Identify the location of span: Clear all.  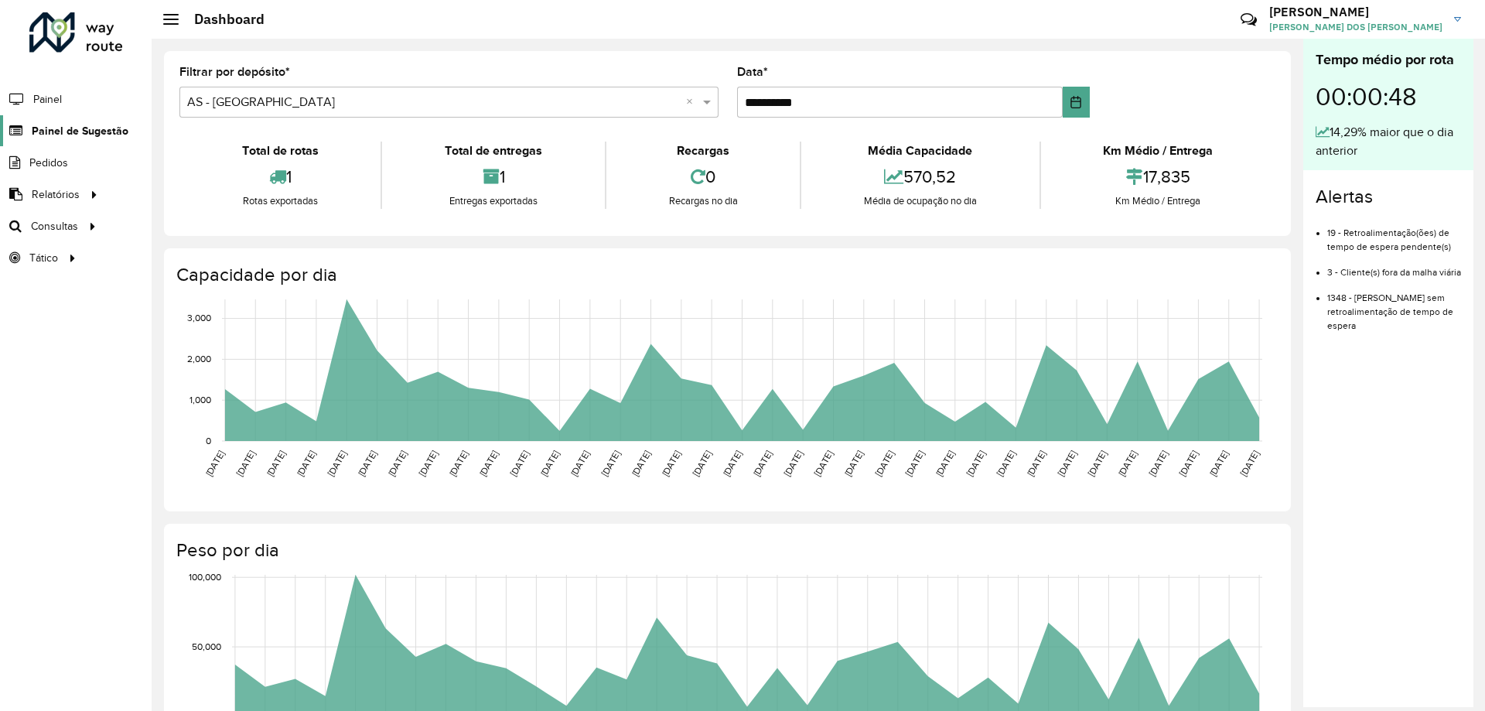
(692, 102).